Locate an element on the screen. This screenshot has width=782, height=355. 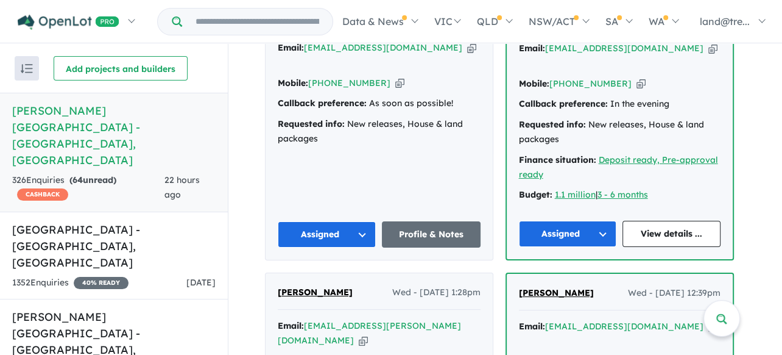
div: In the evening is located at coordinates (620, 104).